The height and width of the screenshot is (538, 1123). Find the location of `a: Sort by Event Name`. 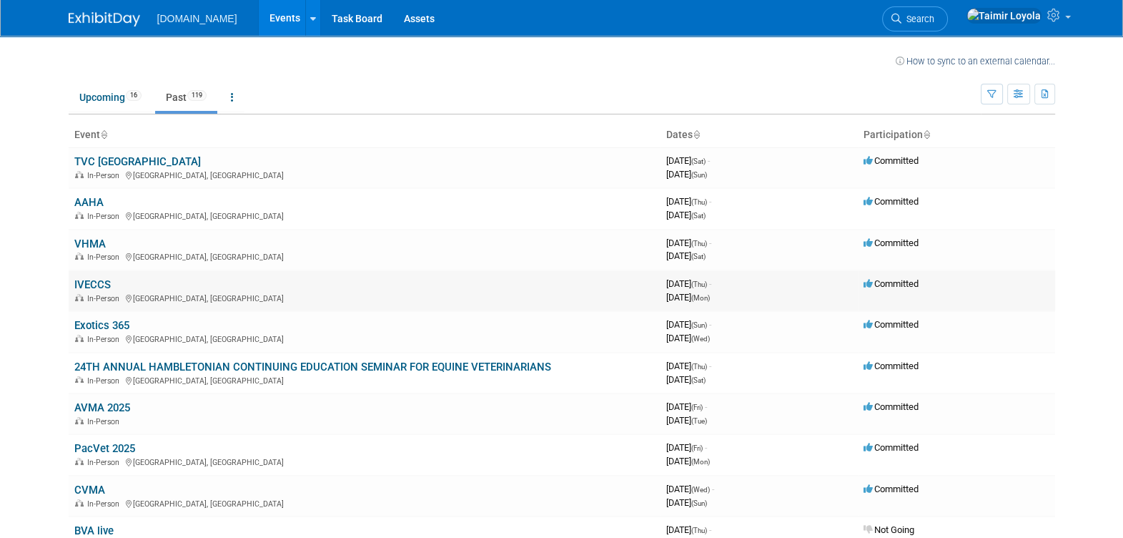

a: Sort by Event Name is located at coordinates (104, 134).